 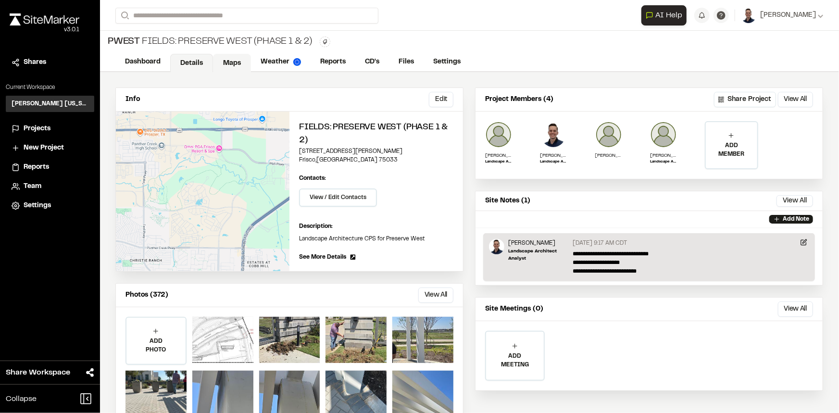 I want to click on p: Site Meetings (0), so click(x=514, y=309).